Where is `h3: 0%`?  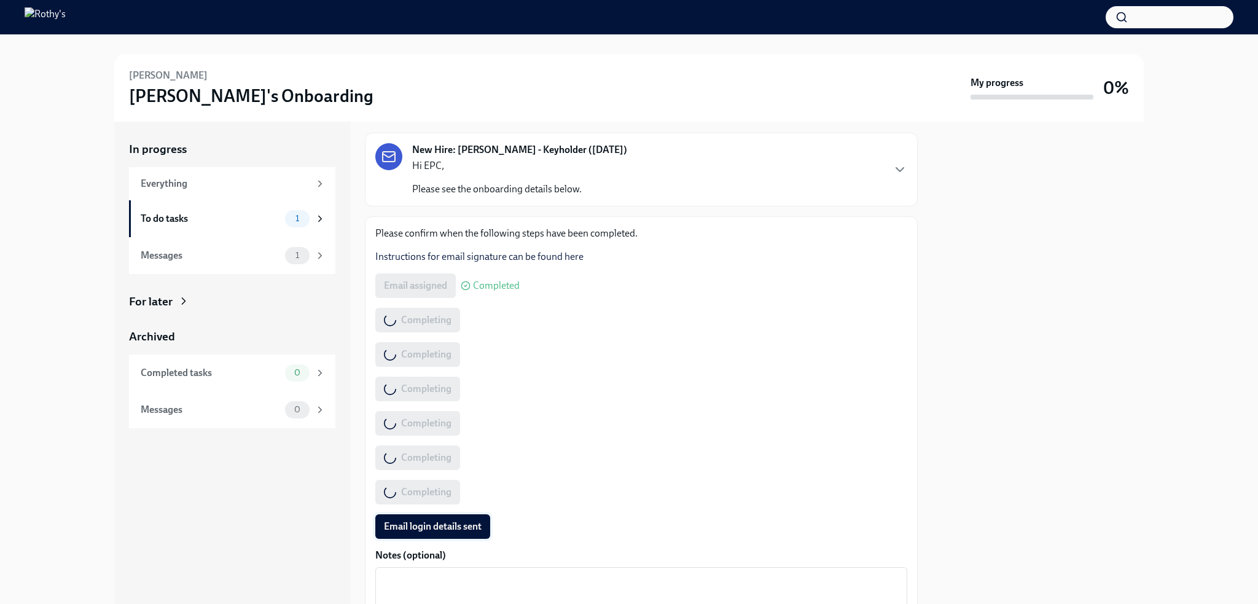
h3: 0% is located at coordinates (1116, 88).